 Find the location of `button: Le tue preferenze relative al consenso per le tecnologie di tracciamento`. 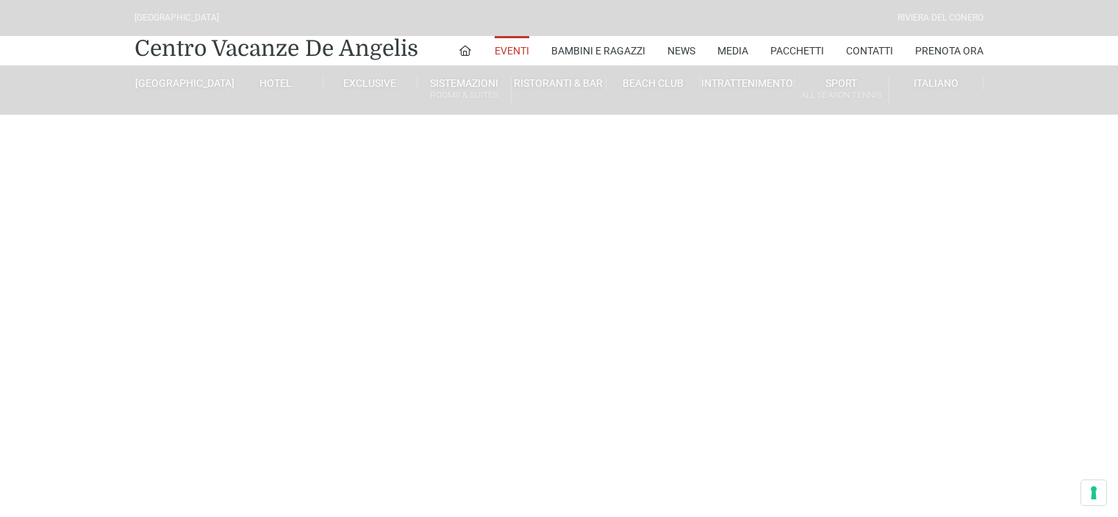

button: Le tue preferenze relative al consenso per le tecnologie di tracciamento is located at coordinates (1094, 493).